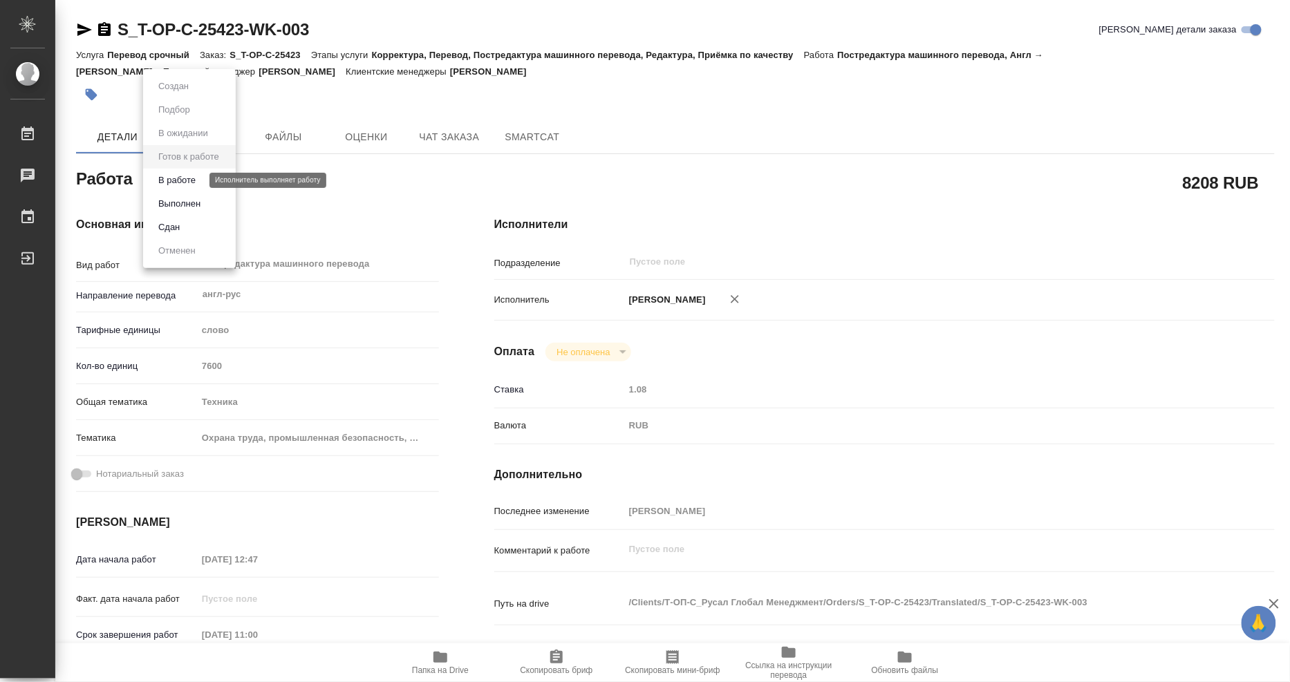  What do you see at coordinates (177, 251) in the screenshot?
I see `button: Отменен` at bounding box center [177, 251].